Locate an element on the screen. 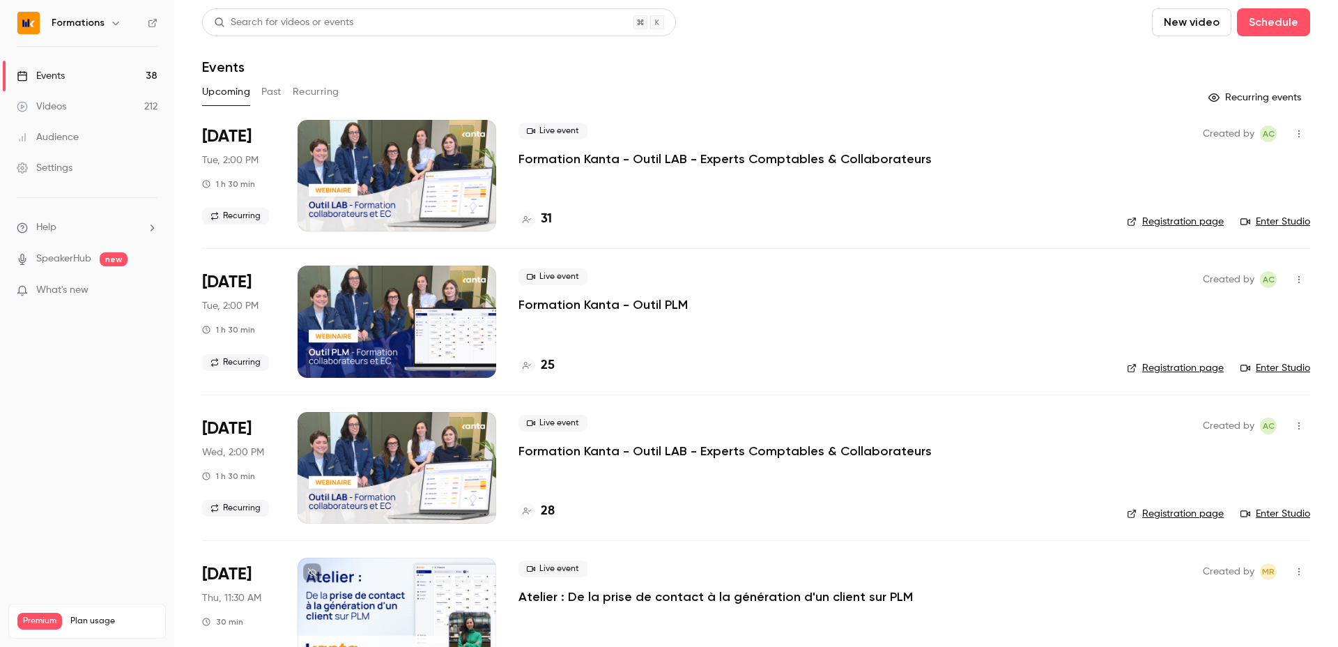 This screenshot has height=647, width=1338. button: Upcoming is located at coordinates (226, 92).